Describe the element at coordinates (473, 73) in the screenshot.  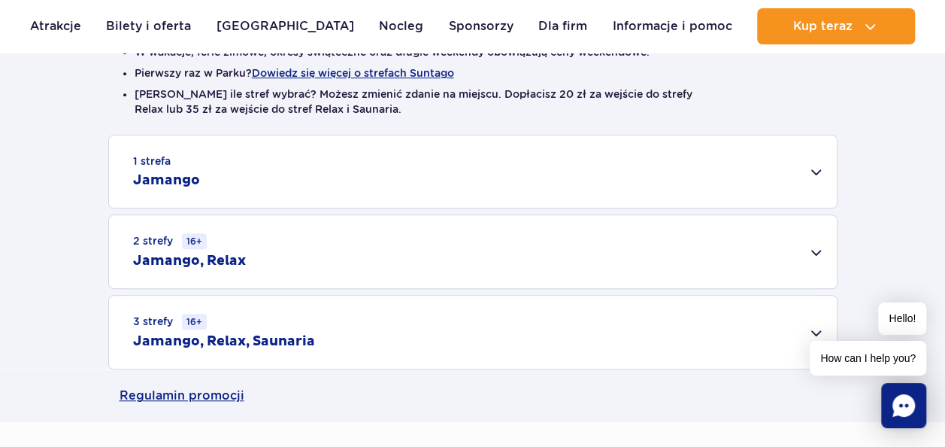
I see `li: Pierwszy raz w Parku?` at that location.